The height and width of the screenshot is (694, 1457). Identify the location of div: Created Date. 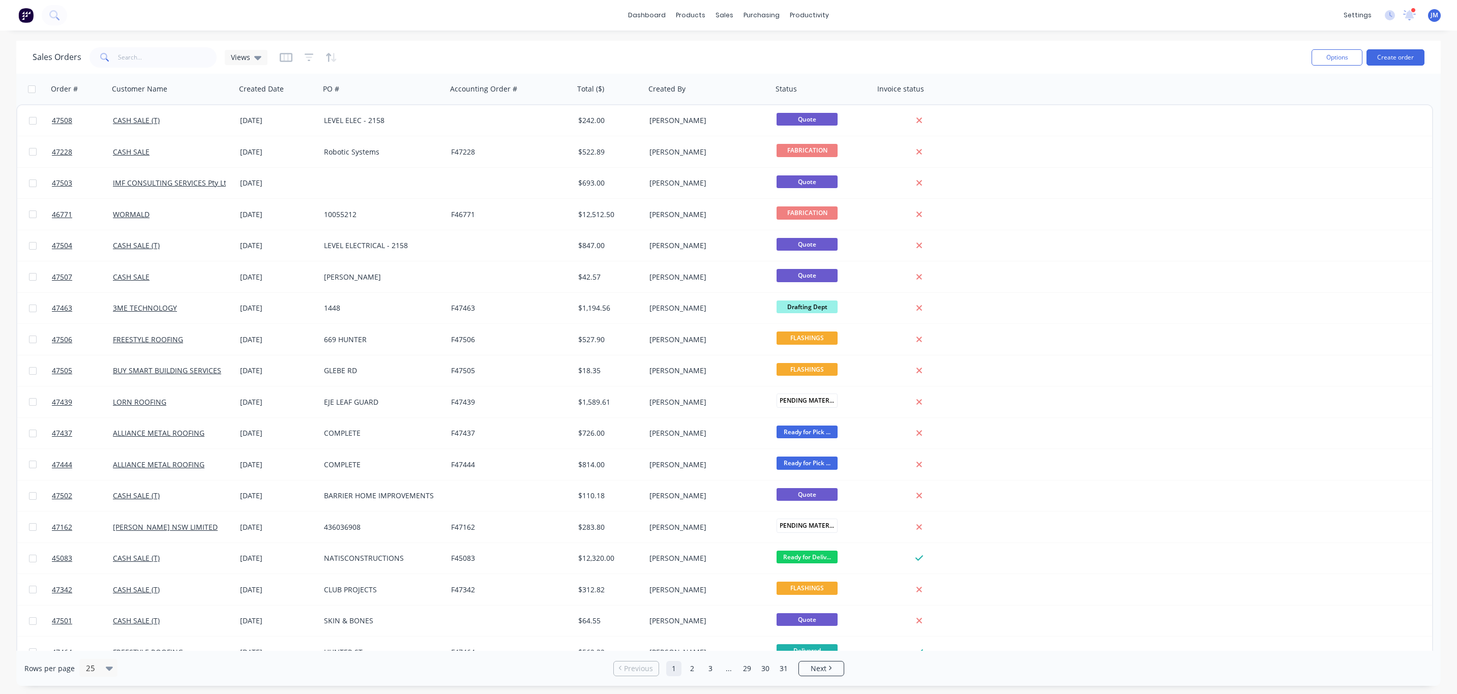
(261, 89).